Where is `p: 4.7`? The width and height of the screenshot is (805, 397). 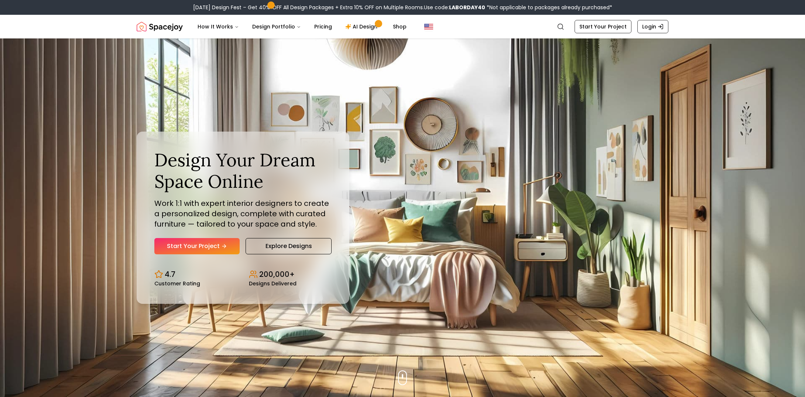
p: 4.7 is located at coordinates (170, 274).